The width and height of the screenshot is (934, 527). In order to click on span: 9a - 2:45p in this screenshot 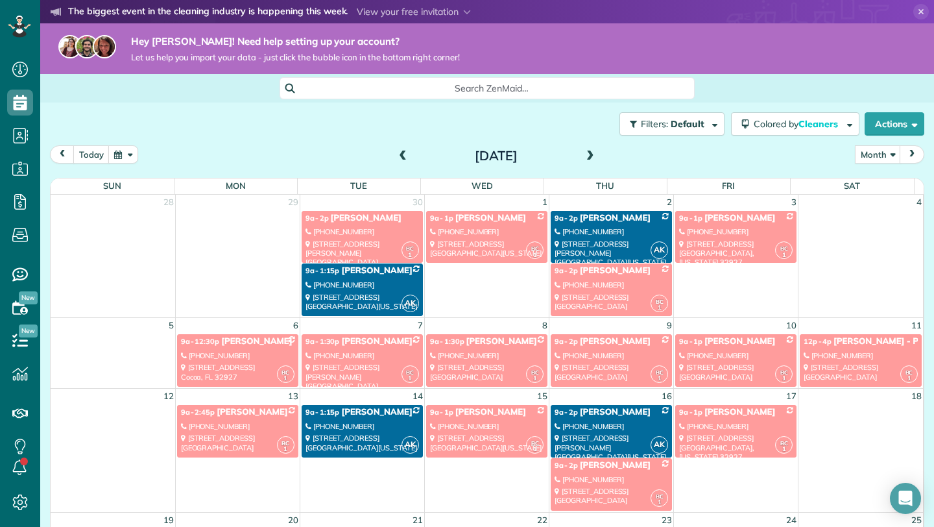, I will do `click(198, 412)`.